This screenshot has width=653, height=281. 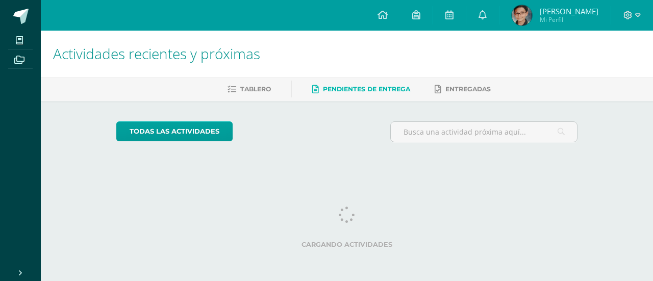 What do you see at coordinates (175, 131) in the screenshot?
I see `a: todas las Actividades` at bounding box center [175, 131].